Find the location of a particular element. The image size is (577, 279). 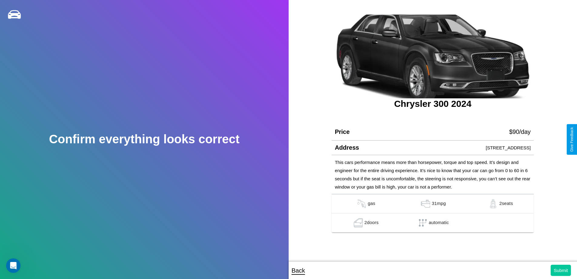

p: This cars performance means more than horsepower, torque and top speed. It’s design and engineer ... is located at coordinates (433, 174).